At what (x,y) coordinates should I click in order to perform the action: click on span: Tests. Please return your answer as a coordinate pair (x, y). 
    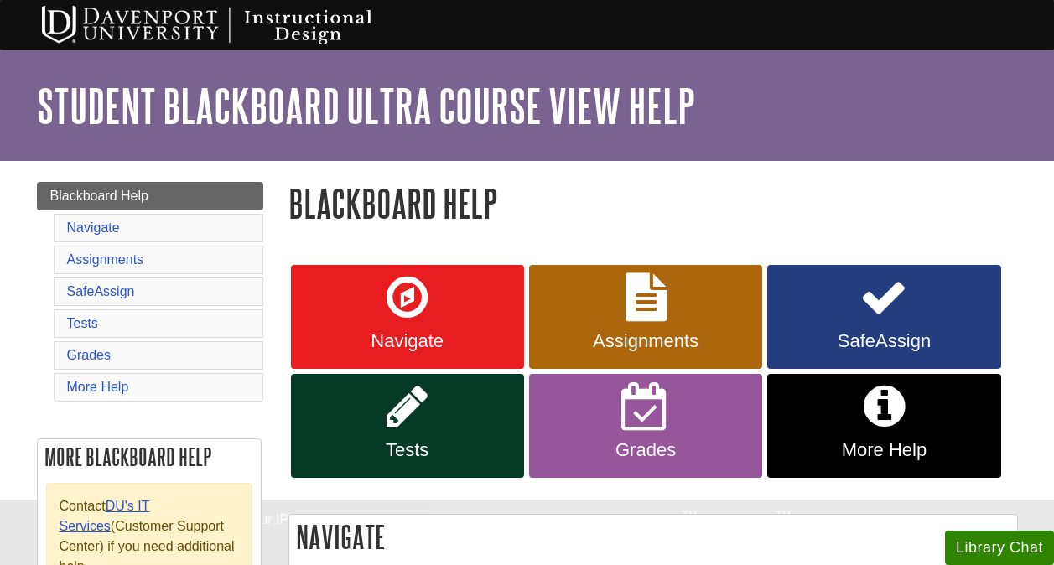
    Looking at the image, I should click on (407, 450).